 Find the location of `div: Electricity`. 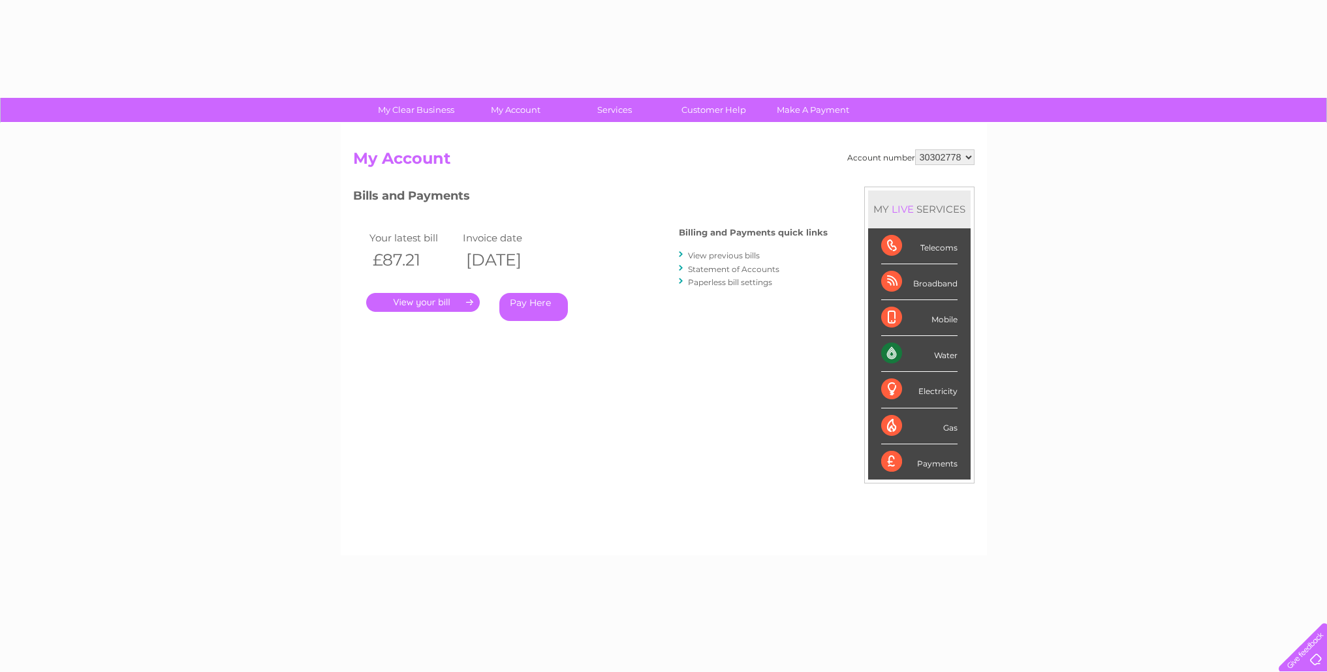

div: Electricity is located at coordinates (919, 390).